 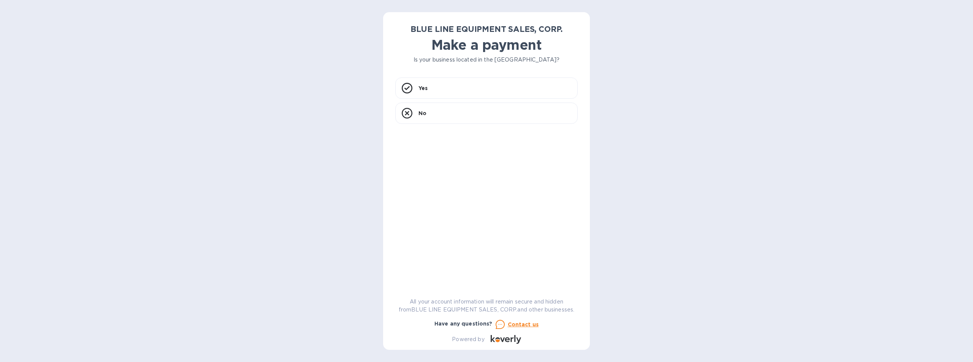 I want to click on p: All your account information will remain secure and hidden from BLUE LINE EQUIPMENT SALES, CORP. ..., so click(x=487, y=306).